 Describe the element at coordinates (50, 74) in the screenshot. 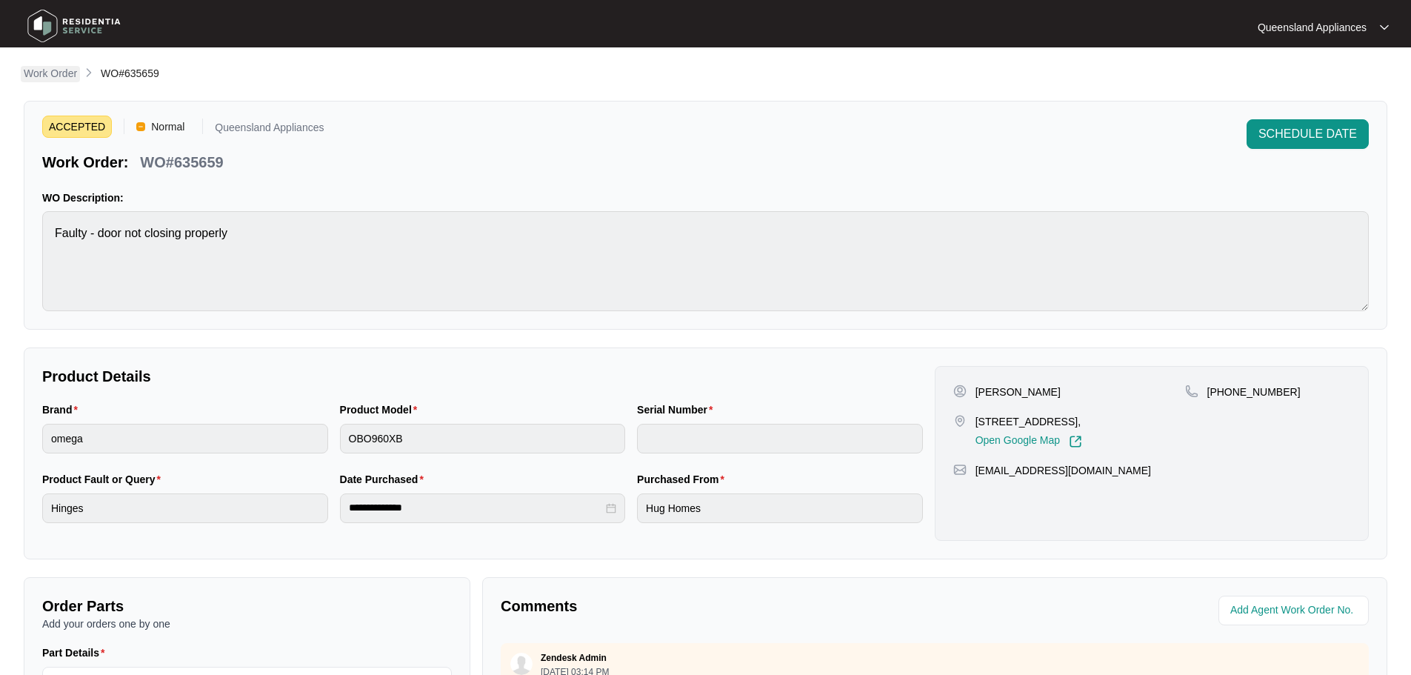

I see `a: Work Order` at that location.